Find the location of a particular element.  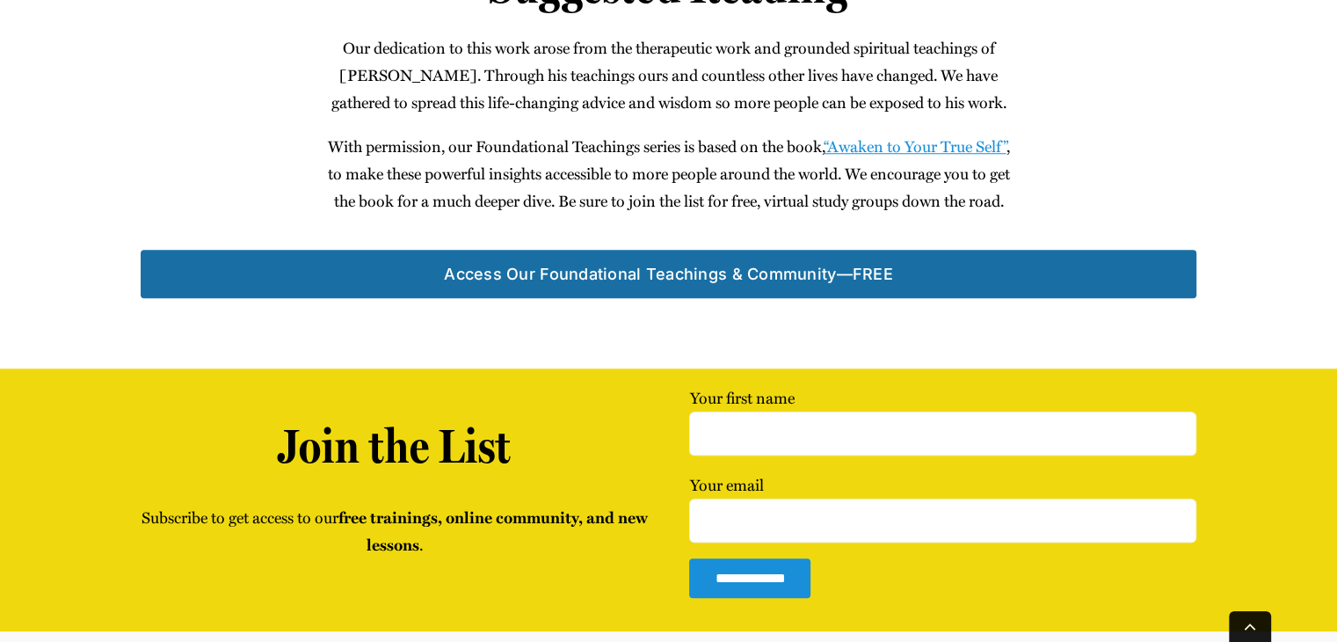

h2: Join the List is located at coordinates (394, 446).